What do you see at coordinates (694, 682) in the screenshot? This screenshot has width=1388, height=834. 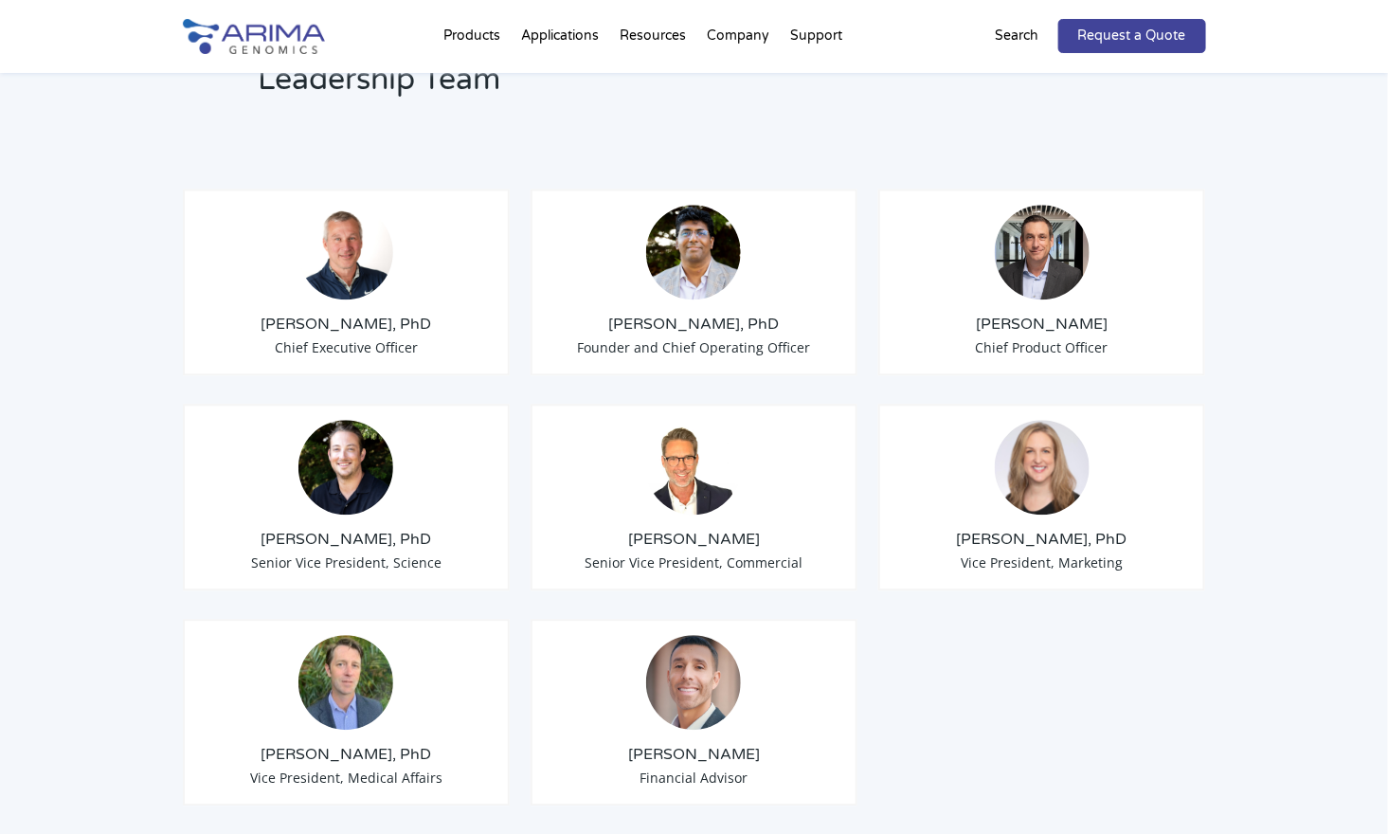 I see `img: A.-Seltser-Headshot.jpeg` at bounding box center [694, 682].